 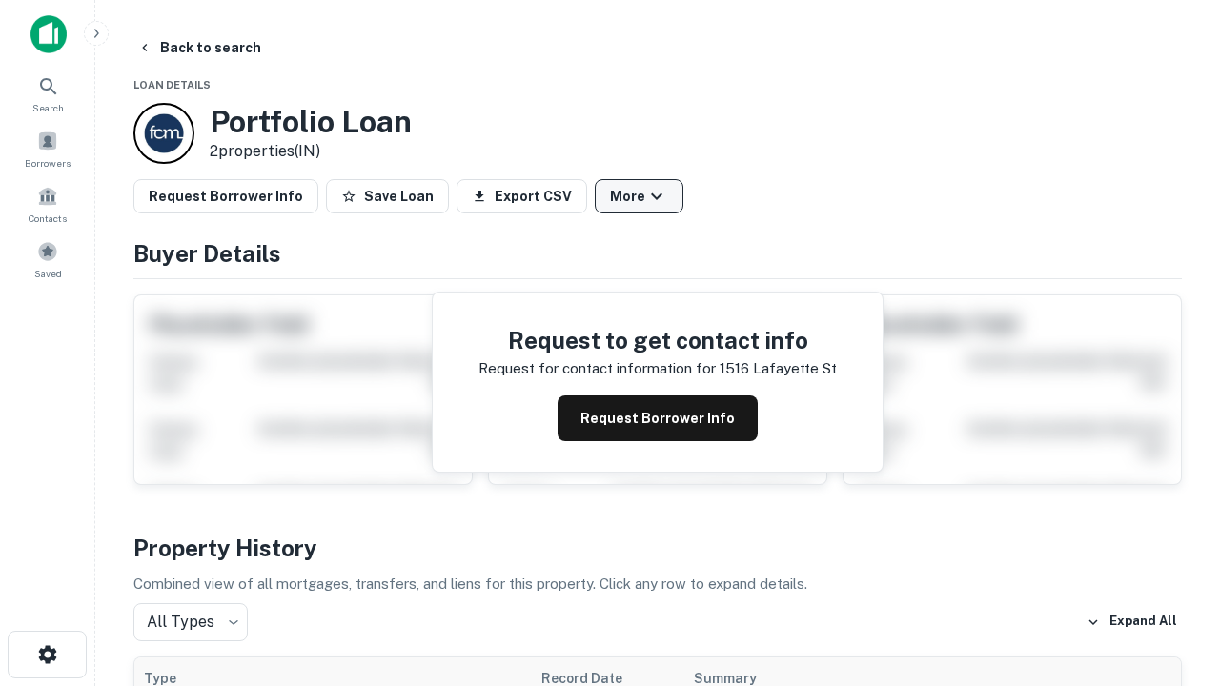 What do you see at coordinates (48, 259) in the screenshot?
I see `div: Saved` at bounding box center [48, 259].